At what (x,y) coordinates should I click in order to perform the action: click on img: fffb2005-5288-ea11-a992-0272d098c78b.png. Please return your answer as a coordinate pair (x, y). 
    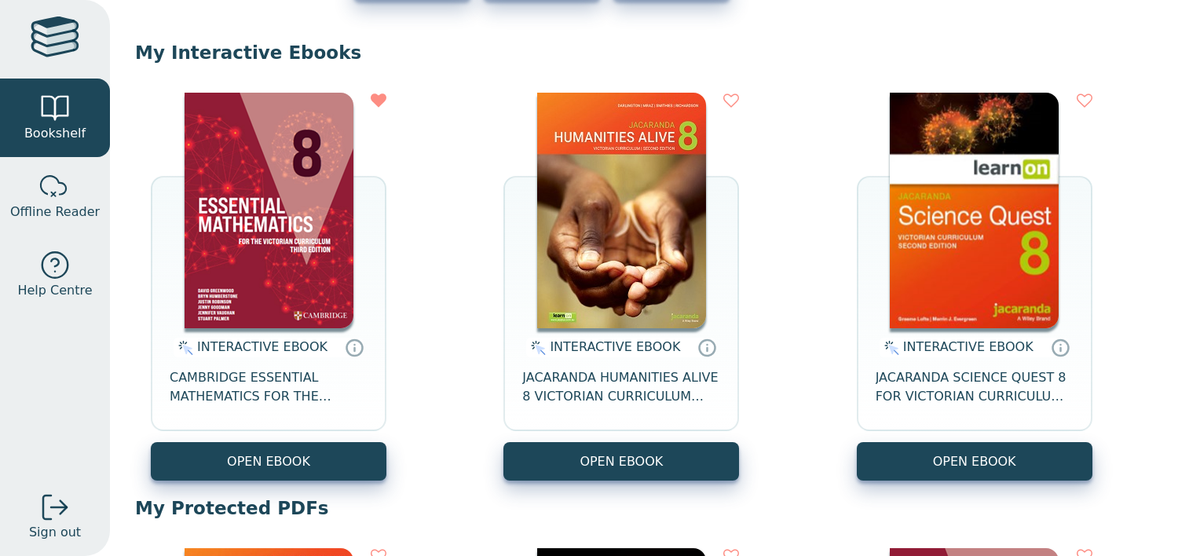
    Looking at the image, I should click on (974, 210).